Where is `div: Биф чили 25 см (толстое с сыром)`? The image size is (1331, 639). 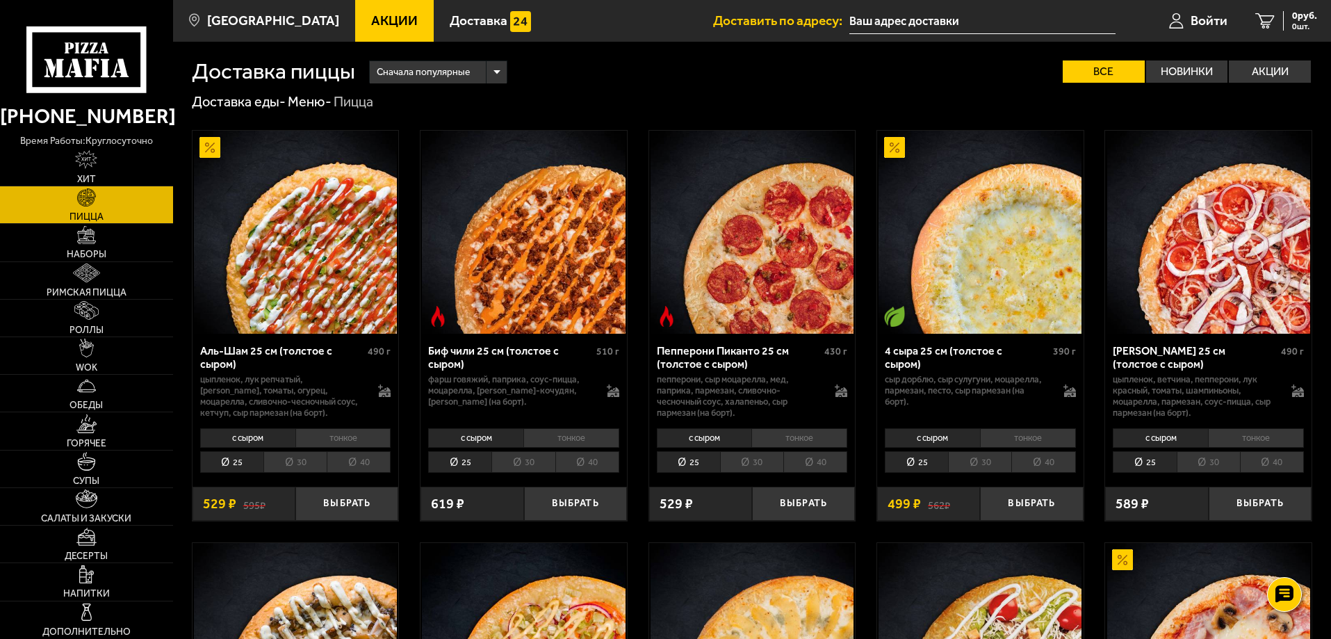 div: Биф чили 25 см (толстое с сыром) is located at coordinates (510, 357).